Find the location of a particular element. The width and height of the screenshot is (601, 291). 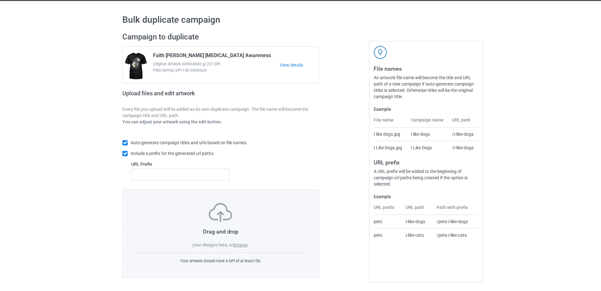

th: Path with prefix is located at coordinates (455, 210).